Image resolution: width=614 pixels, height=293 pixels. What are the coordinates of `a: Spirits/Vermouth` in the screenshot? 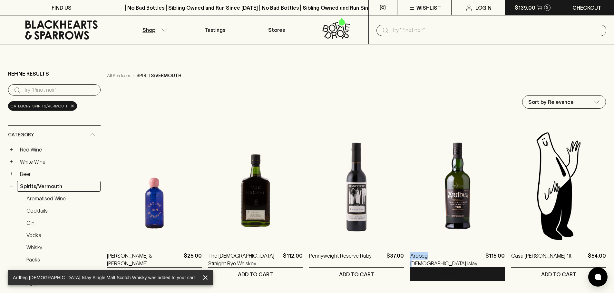 It's located at (59, 187).